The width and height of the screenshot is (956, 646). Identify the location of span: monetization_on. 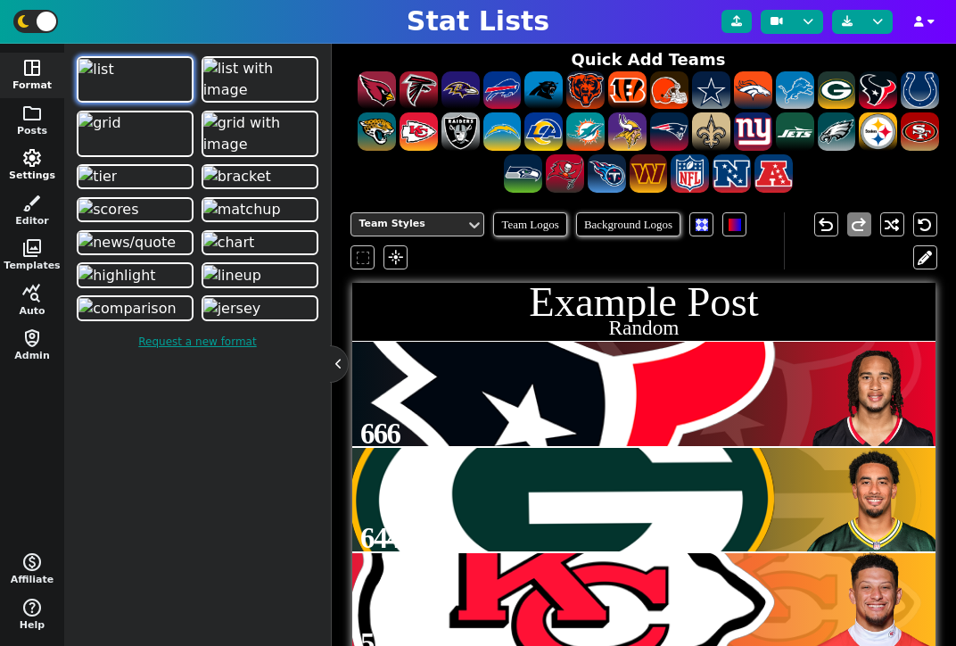
(32, 562).